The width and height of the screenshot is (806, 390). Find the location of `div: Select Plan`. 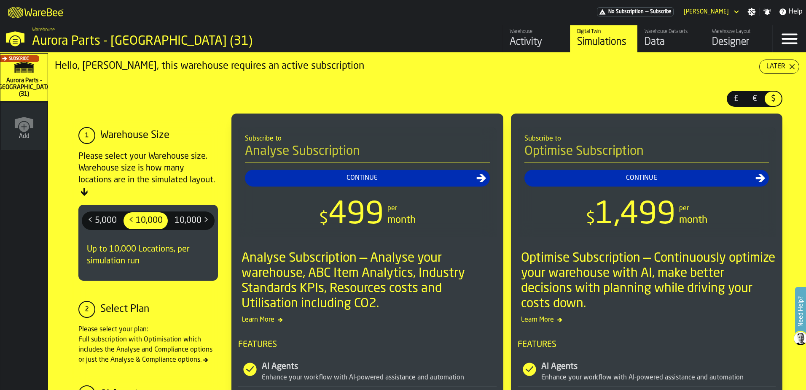

div: Select Plan is located at coordinates (125, 309).